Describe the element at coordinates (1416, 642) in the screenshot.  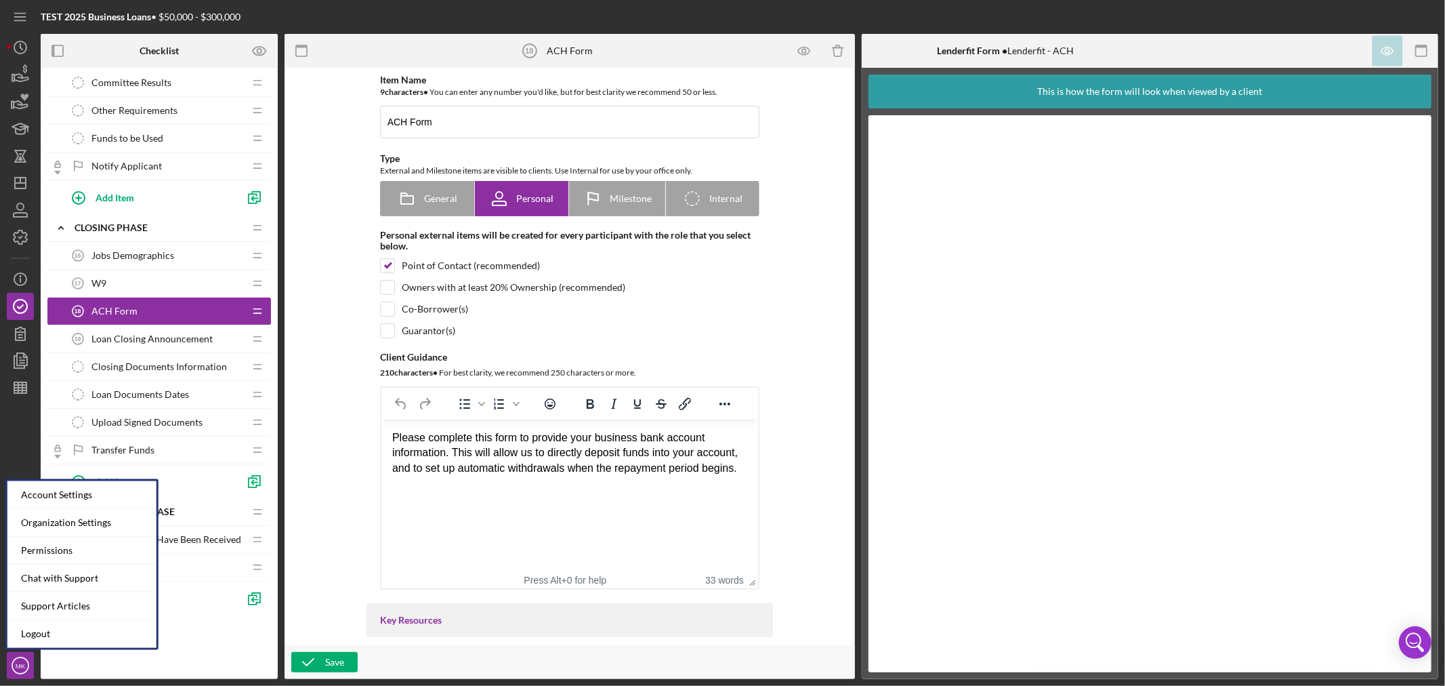
I see `div: Open Intercom Messenger` at that location.